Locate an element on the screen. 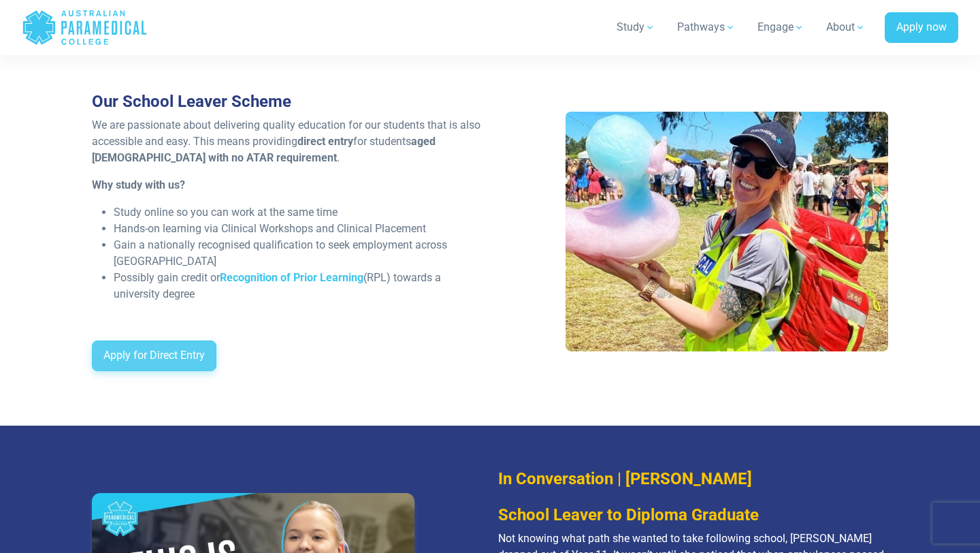 The image size is (980, 553). li: Possibly gain credit or (RPL) towards a university degree is located at coordinates (298, 286).